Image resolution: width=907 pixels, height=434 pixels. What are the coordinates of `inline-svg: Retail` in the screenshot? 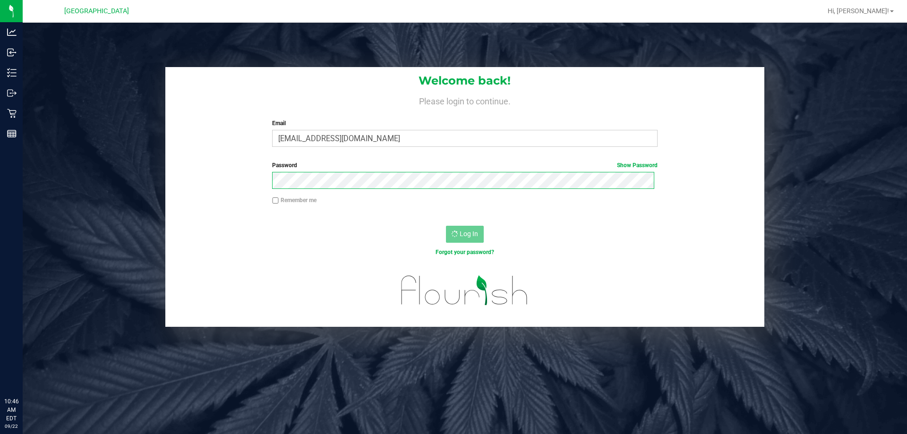 It's located at (12, 113).